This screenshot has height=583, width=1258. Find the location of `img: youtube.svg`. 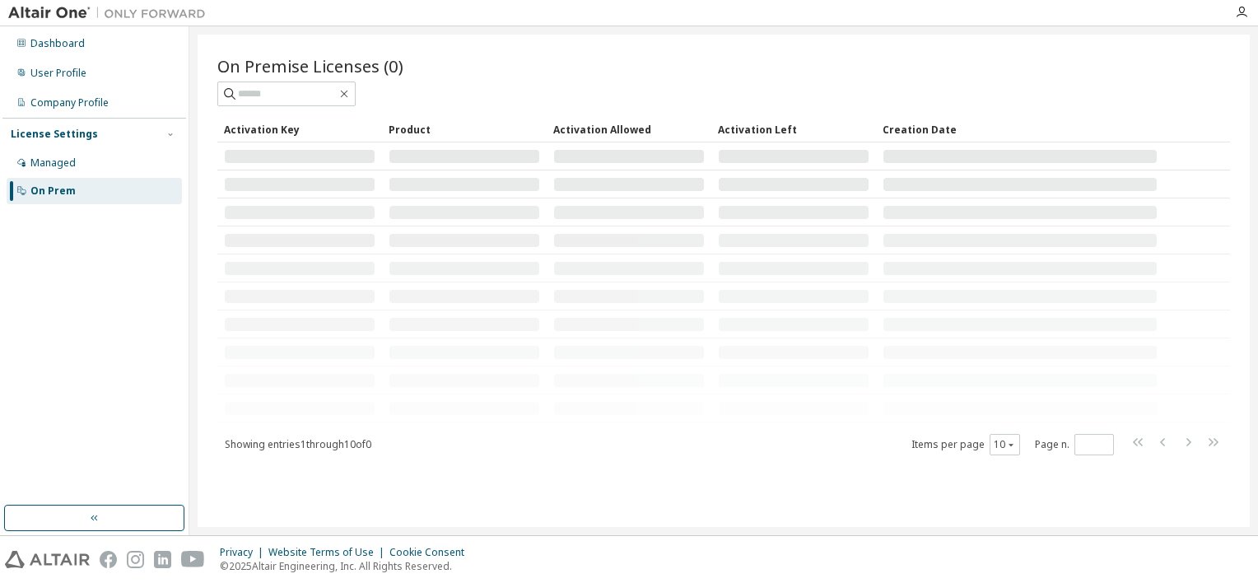

img: youtube.svg is located at coordinates (193, 559).